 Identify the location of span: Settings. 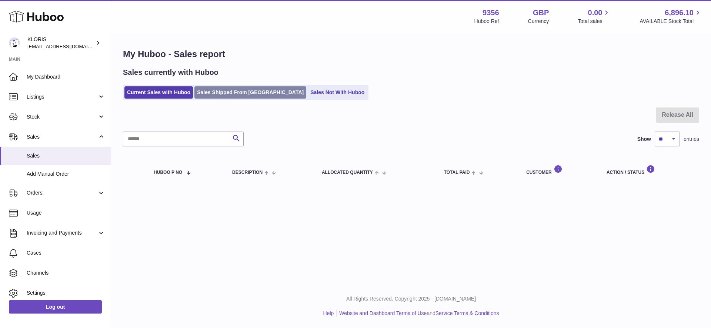
(66, 293).